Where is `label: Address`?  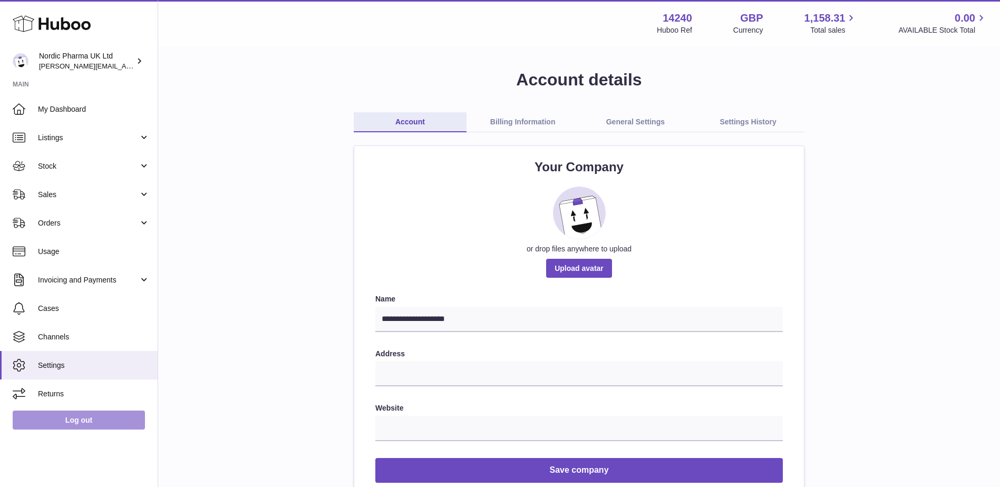 label: Address is located at coordinates (579, 354).